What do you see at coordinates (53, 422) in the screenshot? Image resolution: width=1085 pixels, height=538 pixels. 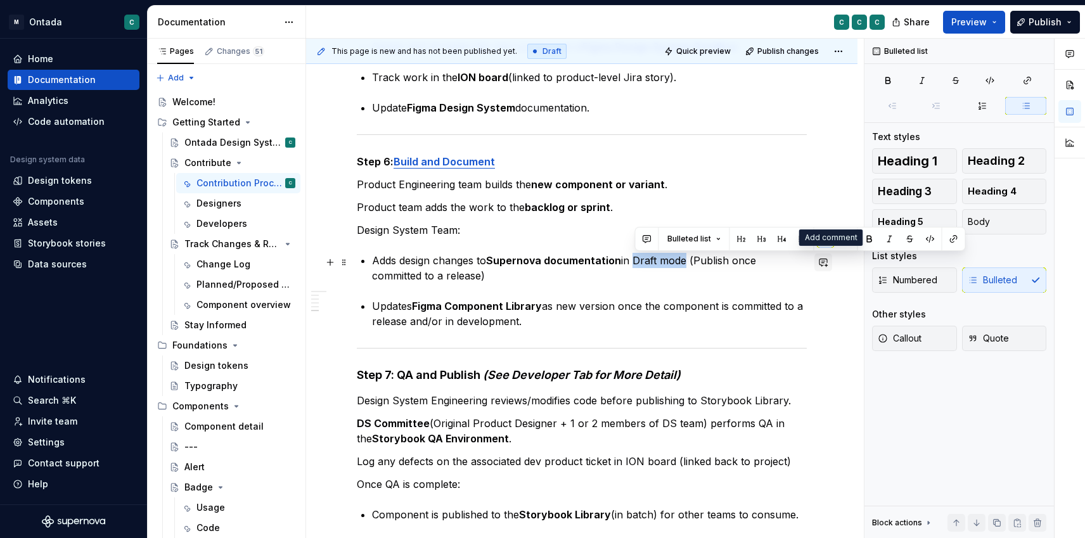 I see `div: Invite team` at bounding box center [53, 422].